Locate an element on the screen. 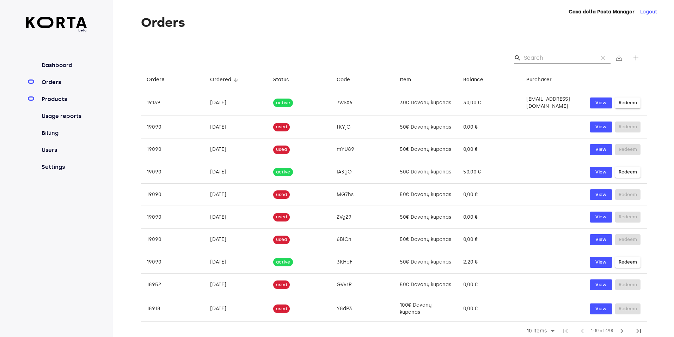 The height and width of the screenshot is (337, 674). div: Purchaser is located at coordinates (539, 80).